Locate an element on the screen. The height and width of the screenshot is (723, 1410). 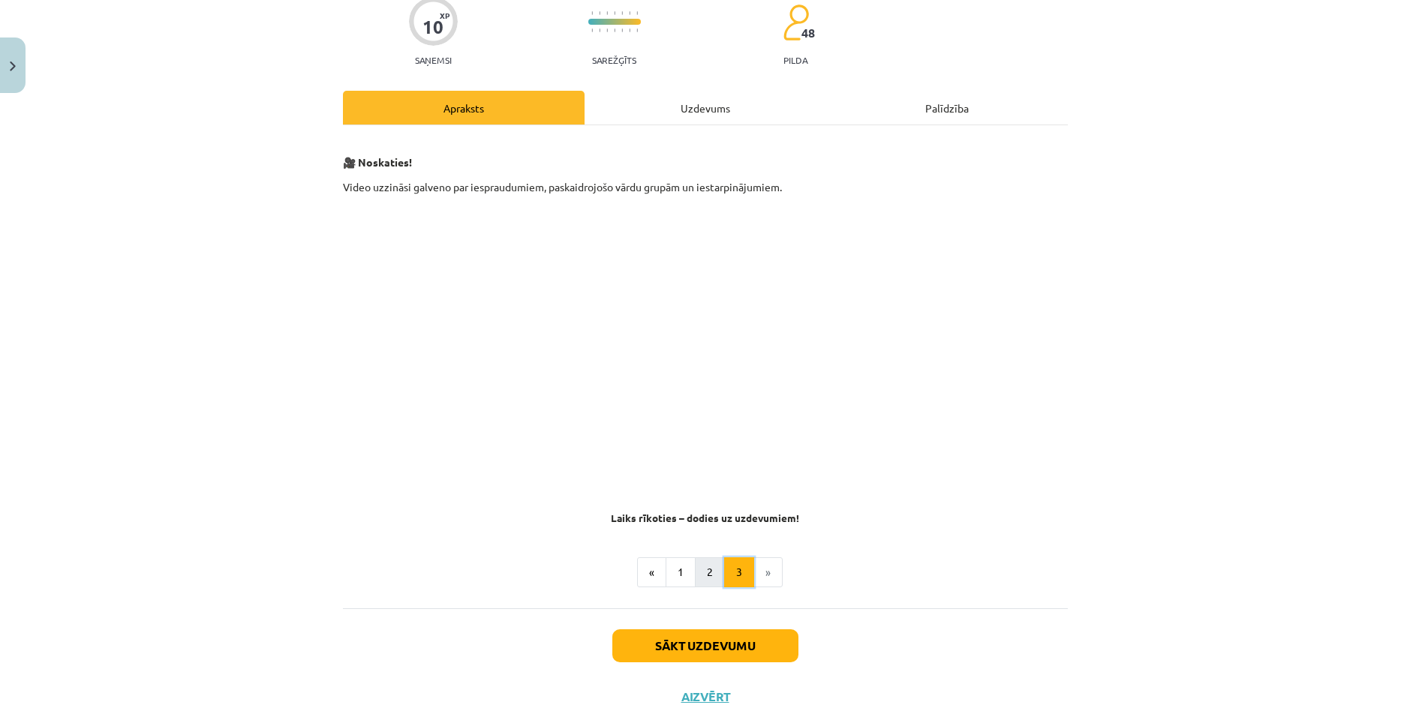
img: icon-close-lesson-0947bae3869378f0d4975bcd49f059093ad1ed9edebbc8119c70593378902aed.svg is located at coordinates (13, 66).